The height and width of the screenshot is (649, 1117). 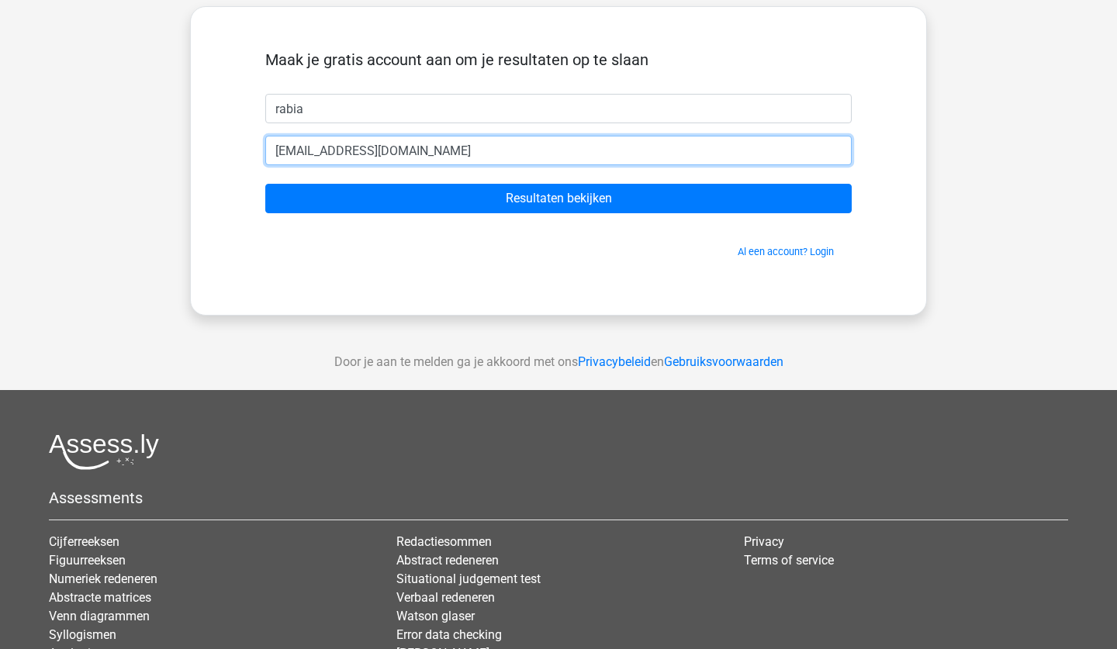 What do you see at coordinates (723, 361) in the screenshot?
I see `a: Gebruiksvoorwaarden` at bounding box center [723, 361].